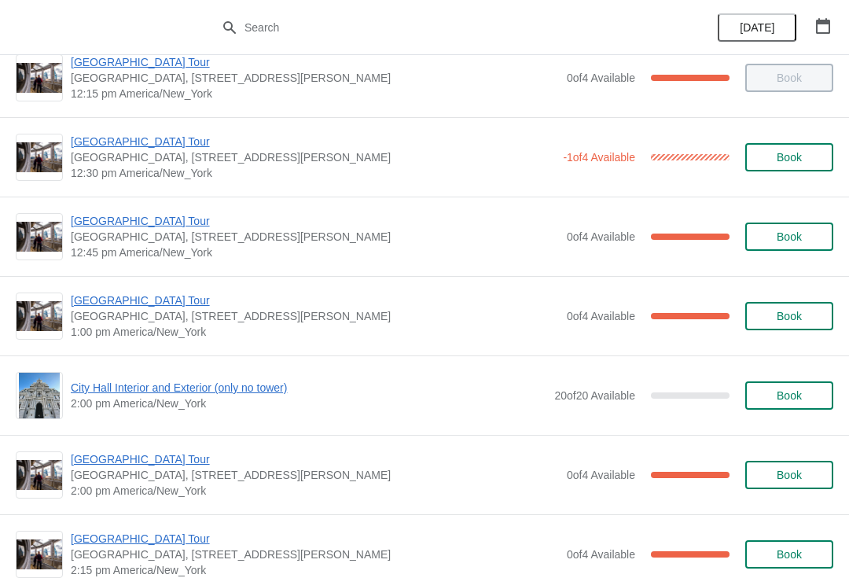  What do you see at coordinates (314, 570) in the screenshot?
I see `span: 2:15 pm America/New_York` at bounding box center [314, 570].